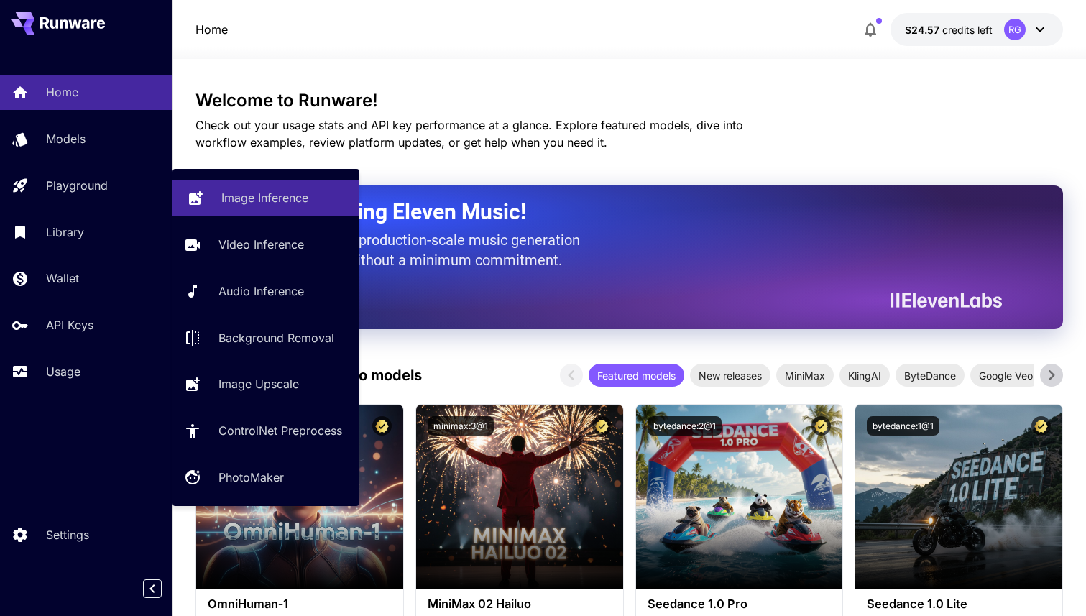 The image size is (1086, 616). What do you see at coordinates (68, 535) in the screenshot?
I see `p: Settings` at bounding box center [68, 535].